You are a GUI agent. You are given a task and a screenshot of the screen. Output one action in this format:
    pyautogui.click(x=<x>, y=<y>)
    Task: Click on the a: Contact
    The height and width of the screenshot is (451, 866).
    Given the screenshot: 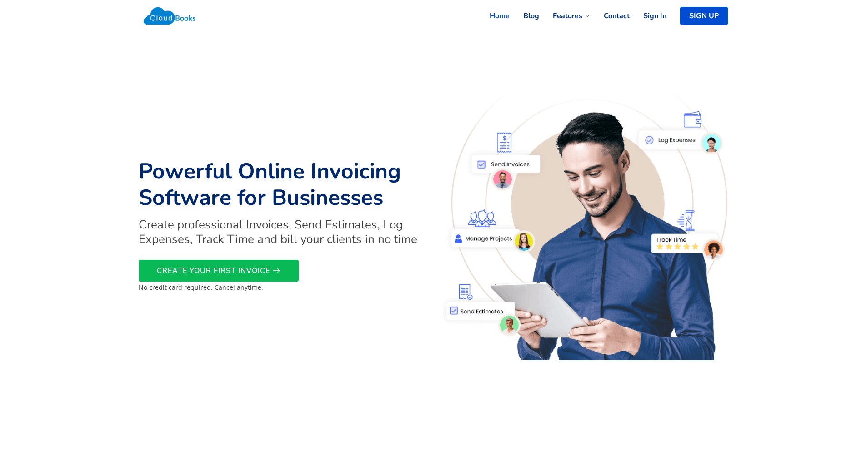 What is the action you would take?
    pyautogui.click(x=610, y=16)
    